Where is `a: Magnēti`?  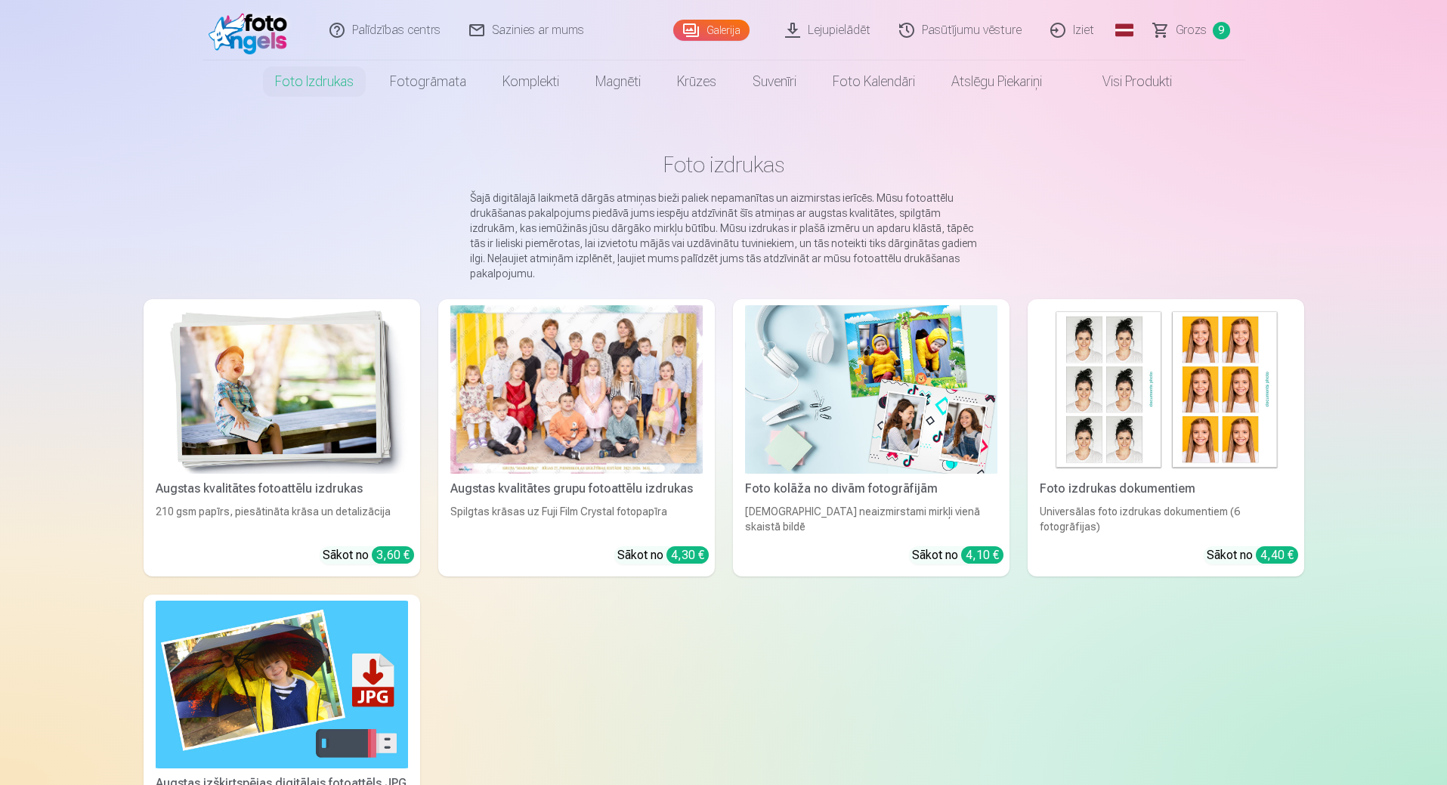 a: Magnēti is located at coordinates (618, 82).